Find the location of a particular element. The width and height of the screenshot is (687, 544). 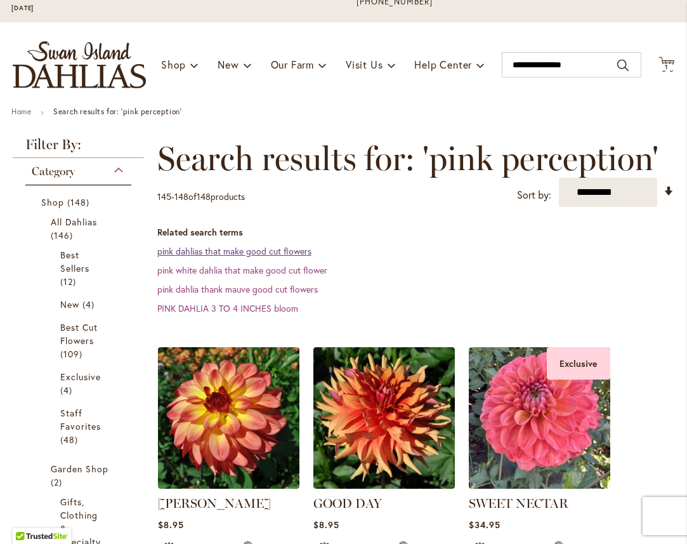

a: store logo is located at coordinates (79, 65).